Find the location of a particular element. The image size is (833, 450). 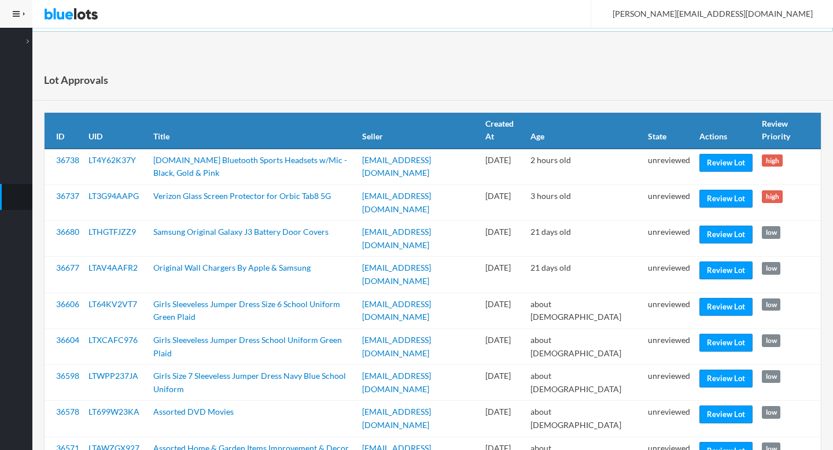

a: LT64KV2VT7 is located at coordinates (113, 304).